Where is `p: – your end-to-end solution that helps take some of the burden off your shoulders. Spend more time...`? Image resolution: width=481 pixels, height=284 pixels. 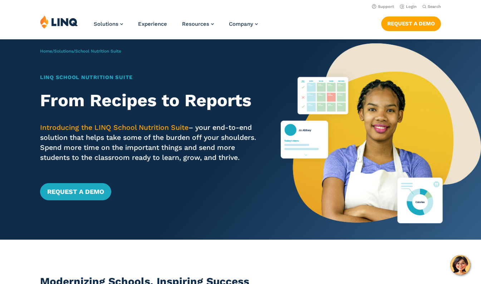
p: – your end-to-end solution that helps take some of the burden off your shoulders. Spend more time... is located at coordinates (151, 143).